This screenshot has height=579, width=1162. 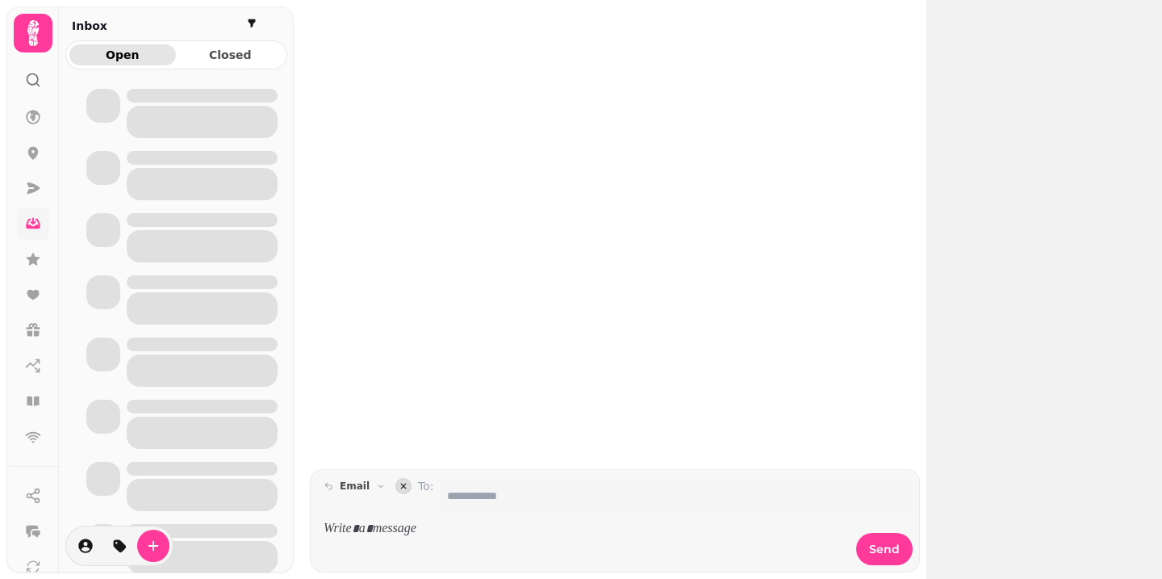 What do you see at coordinates (123, 55) in the screenshot?
I see `button: Open` at bounding box center [123, 55].